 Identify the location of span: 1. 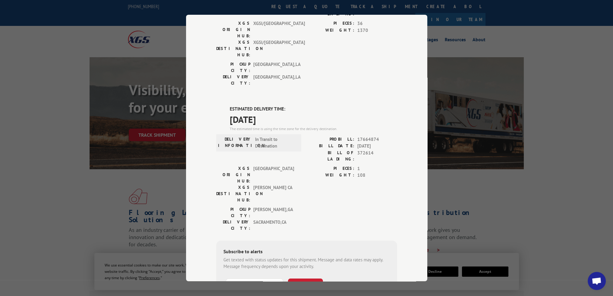
(377, 169).